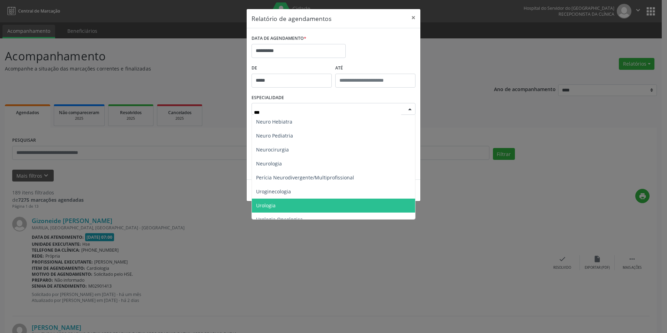 This screenshot has width=667, height=333. Describe the element at coordinates (375, 68) in the screenshot. I see `label: ATÉ` at that location.